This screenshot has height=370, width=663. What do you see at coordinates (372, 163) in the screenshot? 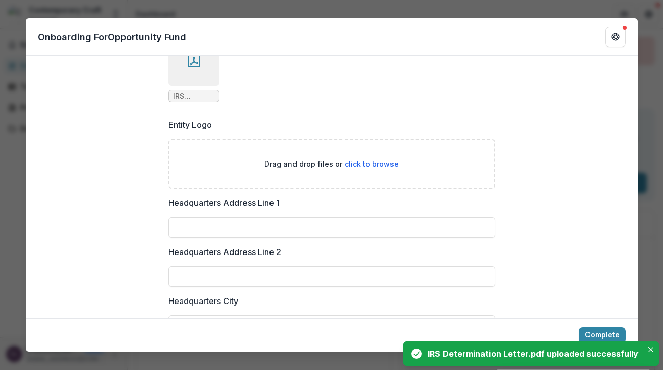
I see `span: click to browse` at bounding box center [372, 163].